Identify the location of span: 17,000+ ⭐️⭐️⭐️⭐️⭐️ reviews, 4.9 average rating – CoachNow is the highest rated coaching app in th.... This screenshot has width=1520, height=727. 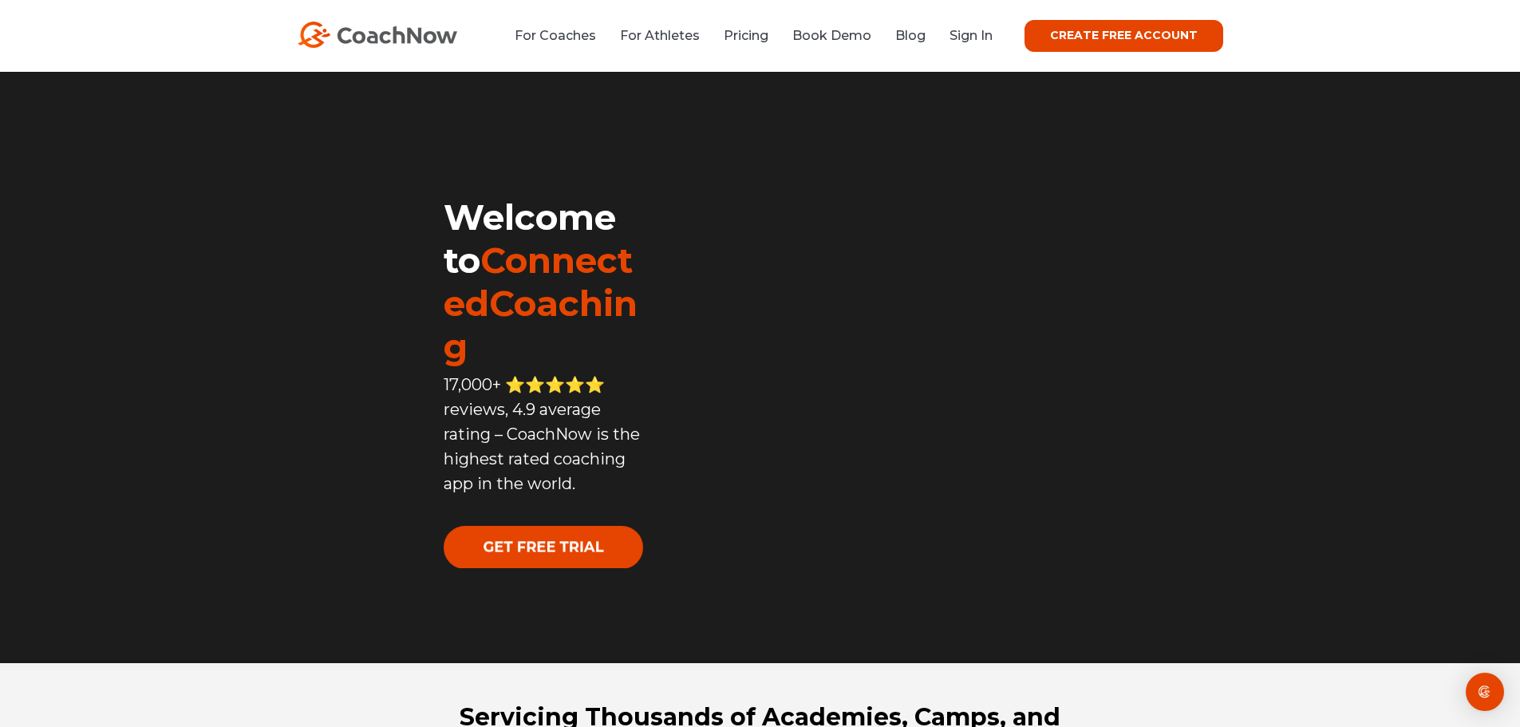
(542, 434).